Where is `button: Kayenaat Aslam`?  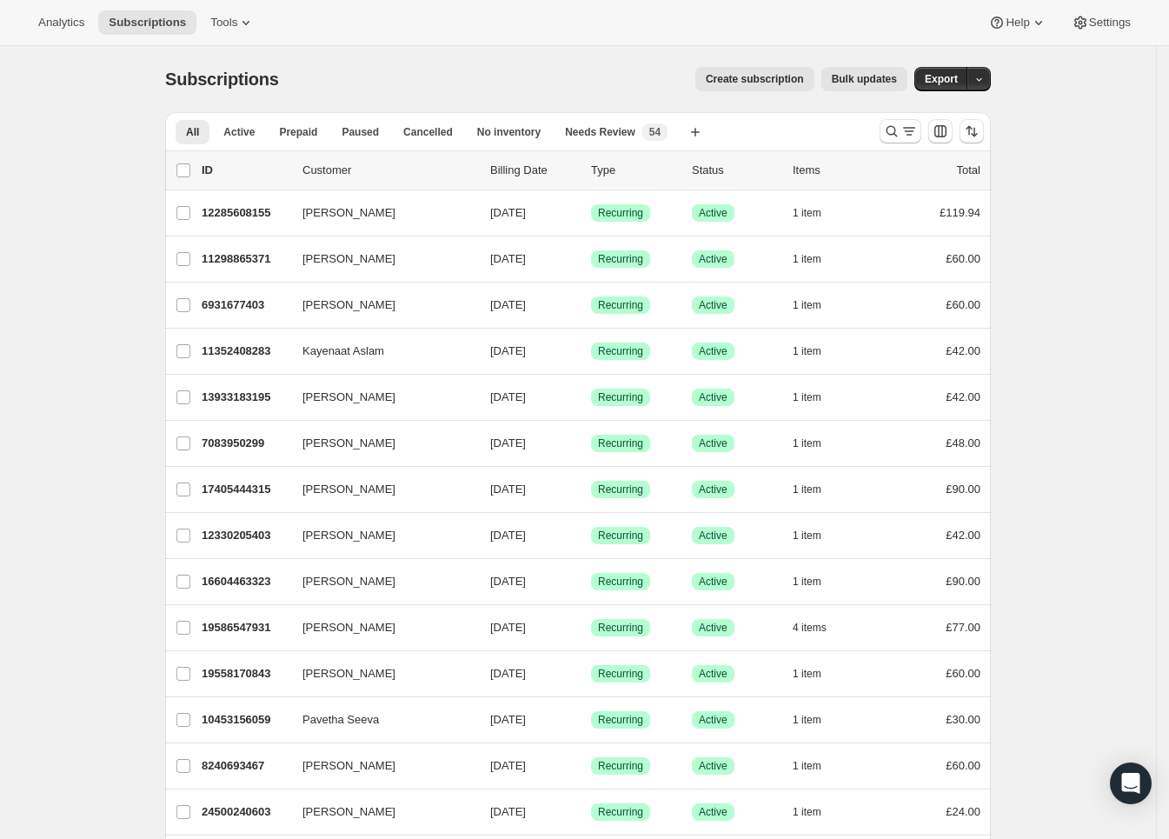
button: Kayenaat Aslam is located at coordinates (379, 351).